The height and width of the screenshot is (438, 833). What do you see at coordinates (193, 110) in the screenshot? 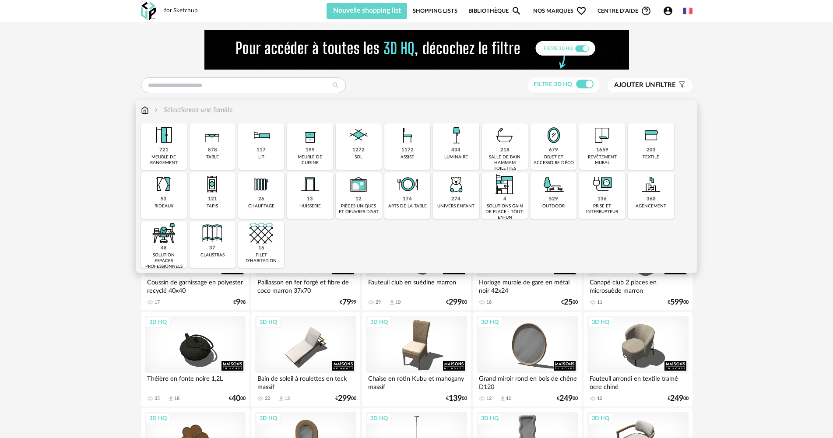
I see `div: Sélectionner une famille` at bounding box center [193, 110].